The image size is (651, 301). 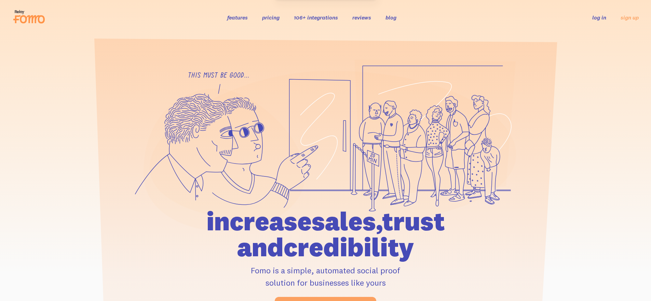 I want to click on a: features, so click(x=238, y=17).